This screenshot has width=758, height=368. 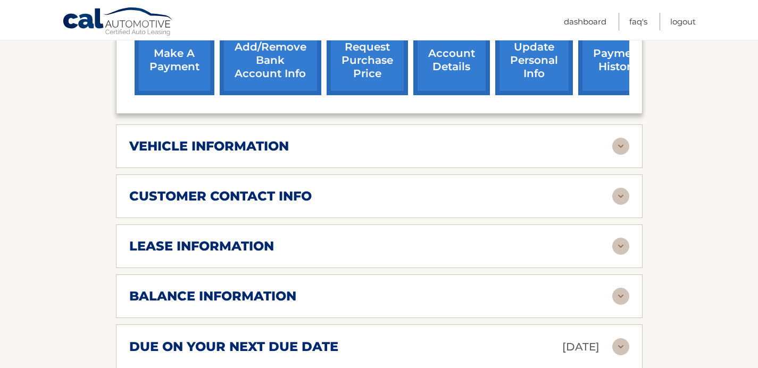 I want to click on h2: customer contact info, so click(x=220, y=196).